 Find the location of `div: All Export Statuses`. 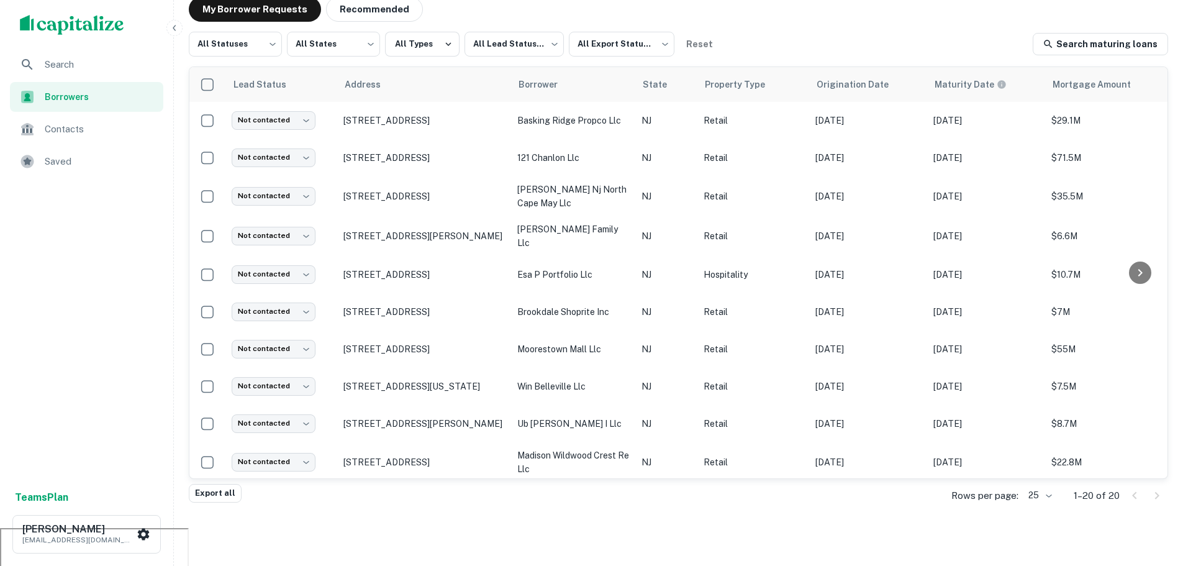

div: All Export Statuses is located at coordinates (622, 44).